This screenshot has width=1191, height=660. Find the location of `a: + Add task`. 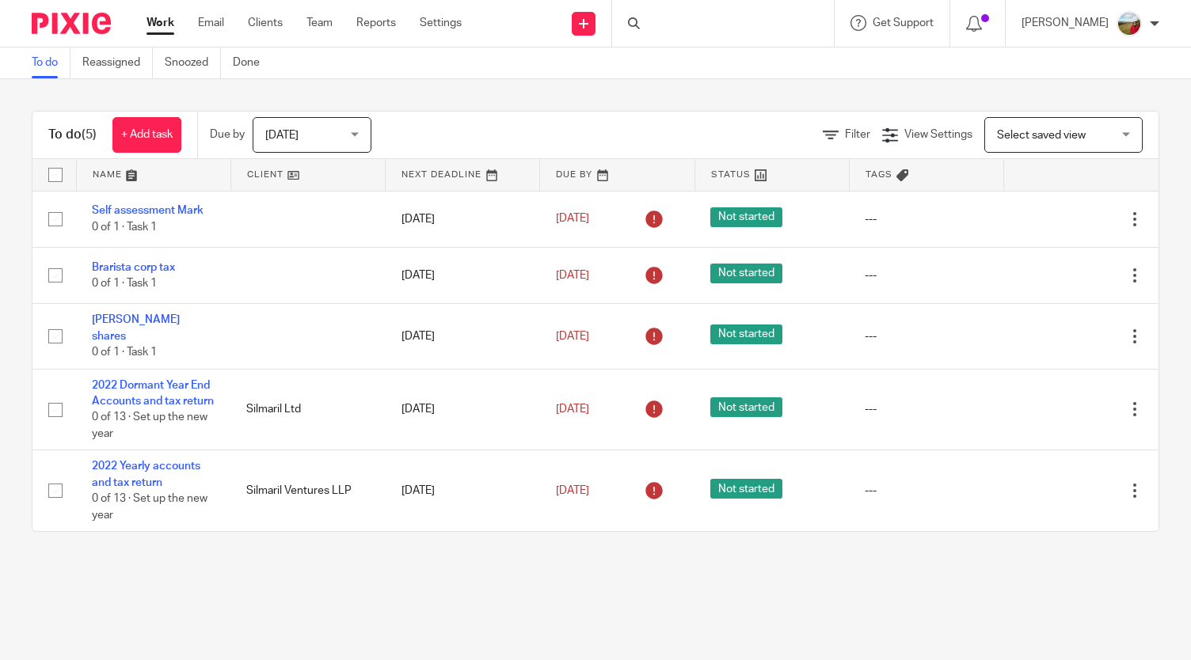

a: + Add task is located at coordinates (146, 135).